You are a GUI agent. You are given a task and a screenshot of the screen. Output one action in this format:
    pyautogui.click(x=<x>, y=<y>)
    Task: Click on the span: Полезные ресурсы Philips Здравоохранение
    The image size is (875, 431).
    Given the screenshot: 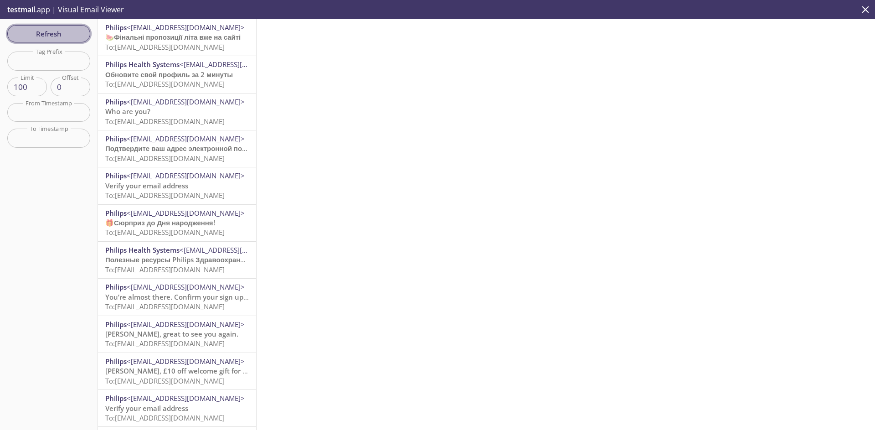 What is the action you would take?
    pyautogui.click(x=181, y=259)
    